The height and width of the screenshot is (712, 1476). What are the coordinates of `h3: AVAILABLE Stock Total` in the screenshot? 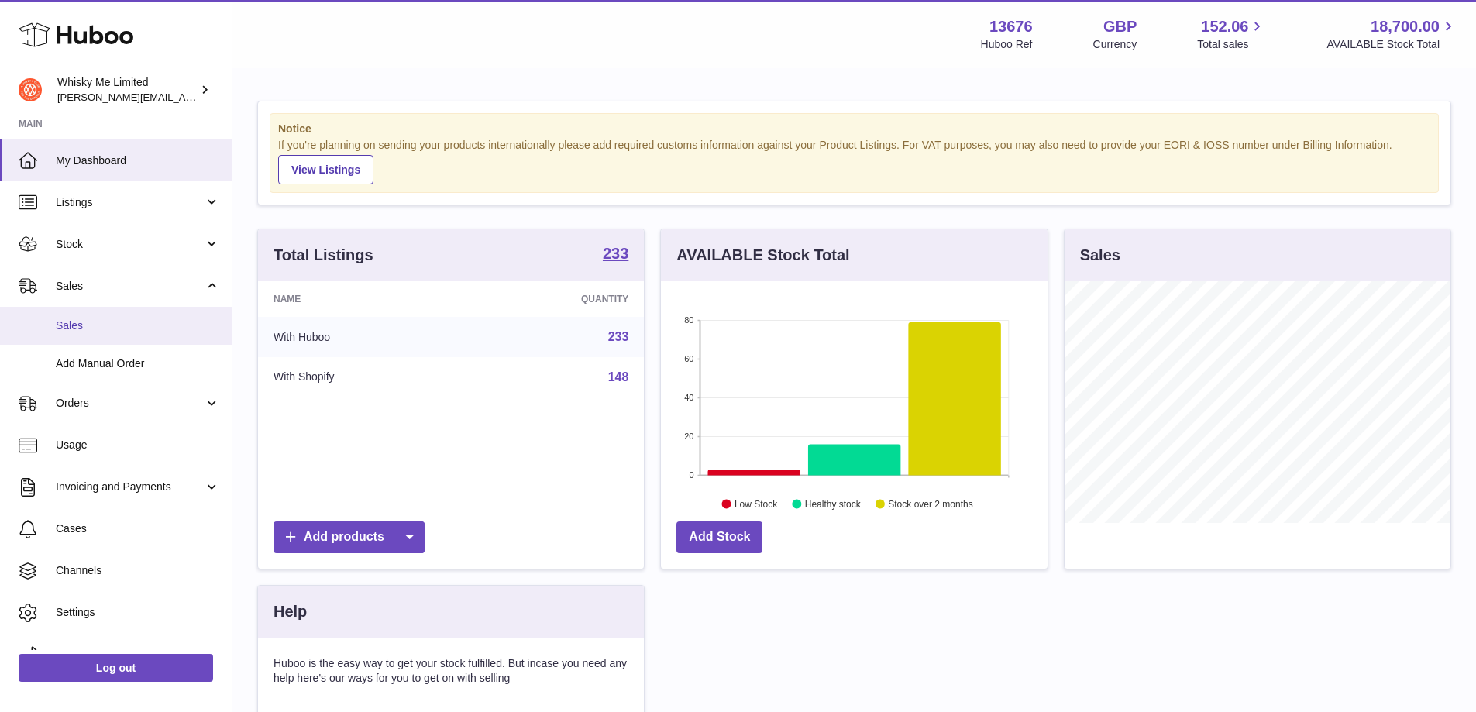 It's located at (763, 255).